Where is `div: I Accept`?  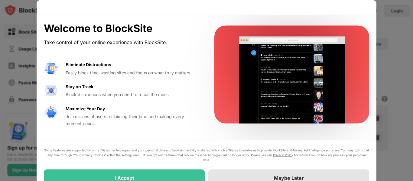 div: I Accept is located at coordinates (124, 178).